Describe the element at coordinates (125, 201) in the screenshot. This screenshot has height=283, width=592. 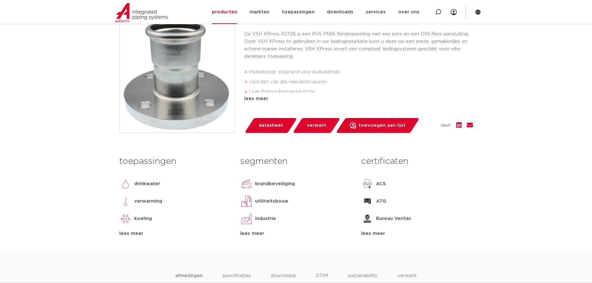
I see `img: verwarming` at that location.